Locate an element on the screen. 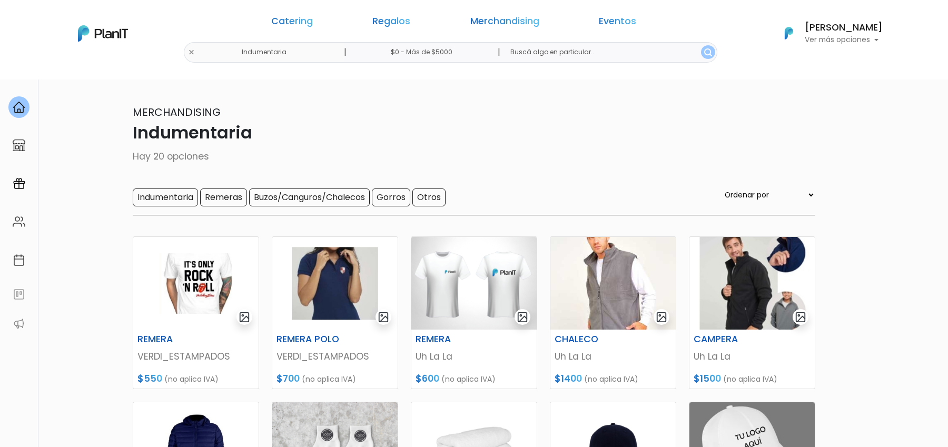 Image resolution: width=948 pixels, height=447 pixels. a: Eventos is located at coordinates (617, 23).